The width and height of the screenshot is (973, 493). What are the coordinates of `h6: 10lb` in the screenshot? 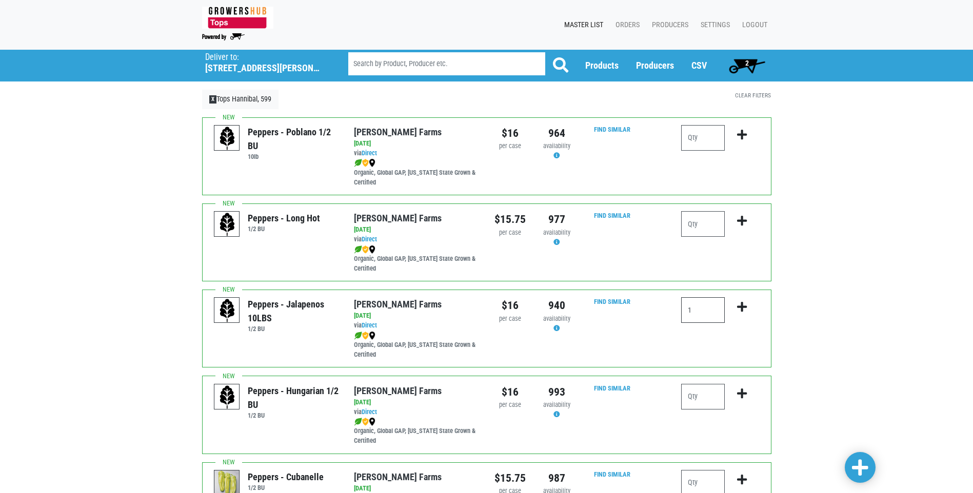 It's located at (293, 156).